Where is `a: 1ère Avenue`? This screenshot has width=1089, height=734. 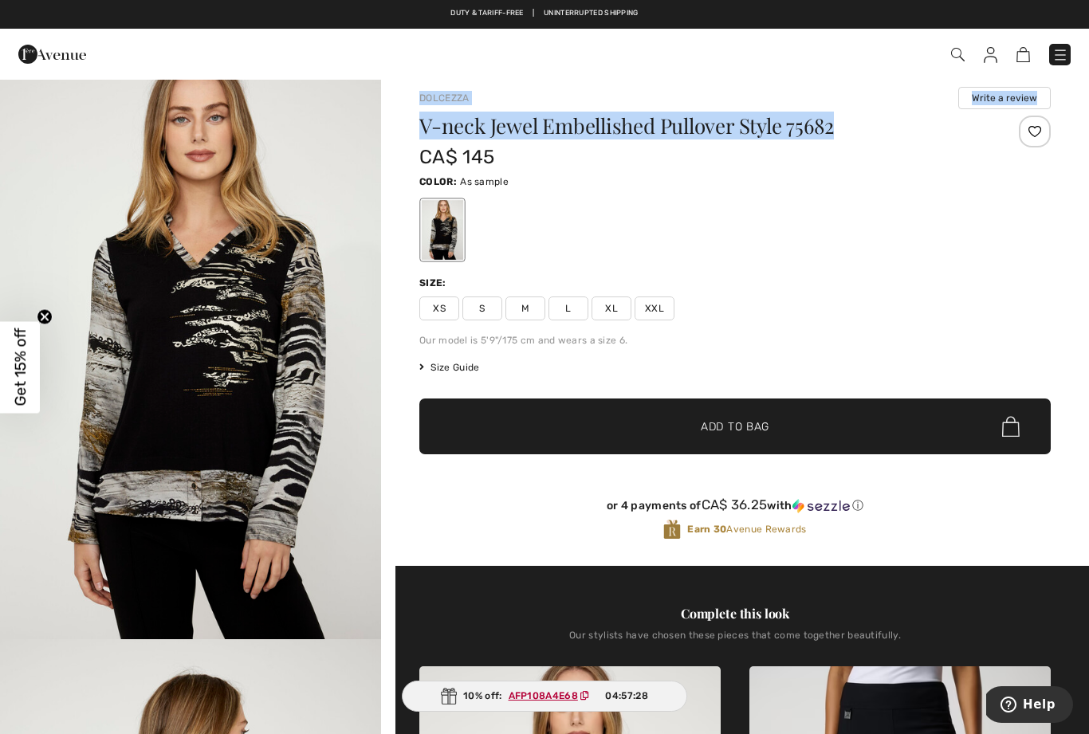 a: 1ère Avenue is located at coordinates (52, 53).